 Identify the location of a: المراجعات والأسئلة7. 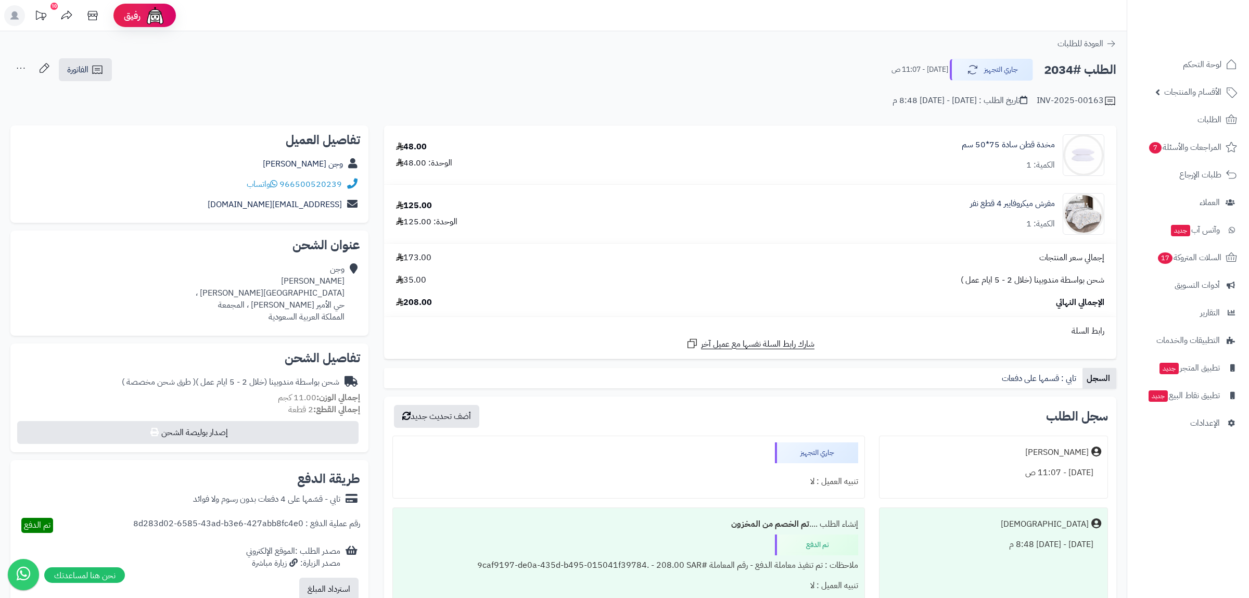
(1188, 147).